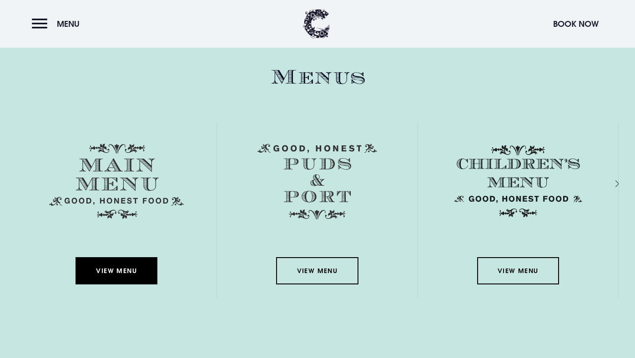 The width and height of the screenshot is (635, 358). What do you see at coordinates (317, 182) in the screenshot?
I see `img: Menu puds and port` at bounding box center [317, 182].